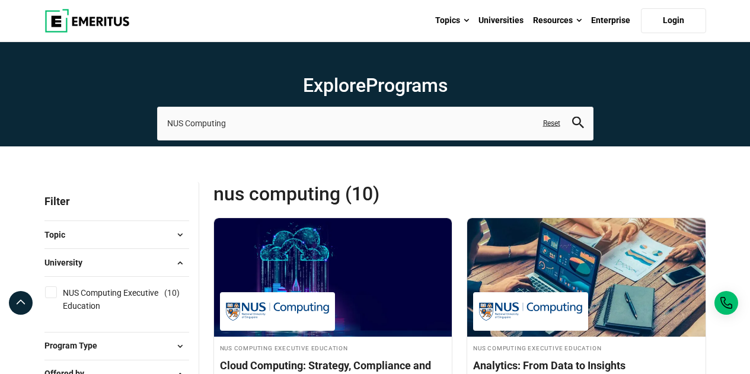 Image resolution: width=750 pixels, height=374 pixels. I want to click on input: search-page, so click(375, 123).